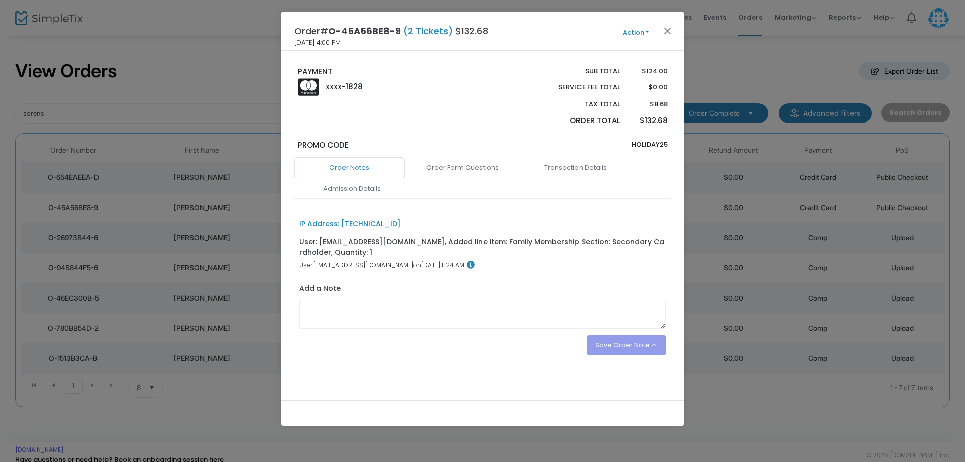  Describe the element at coordinates (462, 168) in the screenshot. I see `a: Order Form Questions` at that location.